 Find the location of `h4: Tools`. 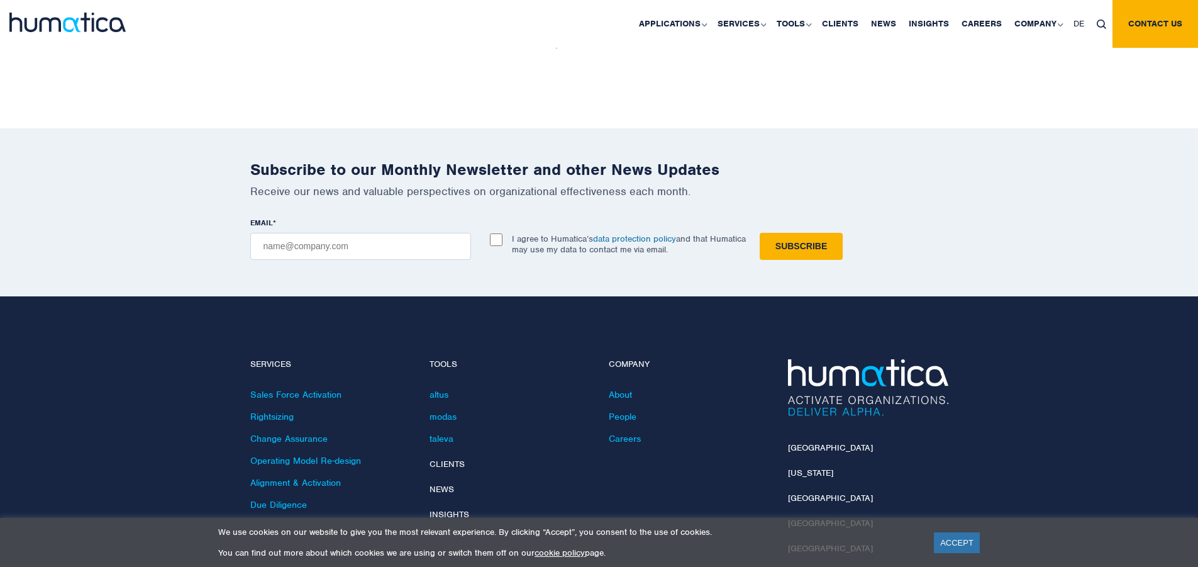

h4: Tools is located at coordinates (510, 364).